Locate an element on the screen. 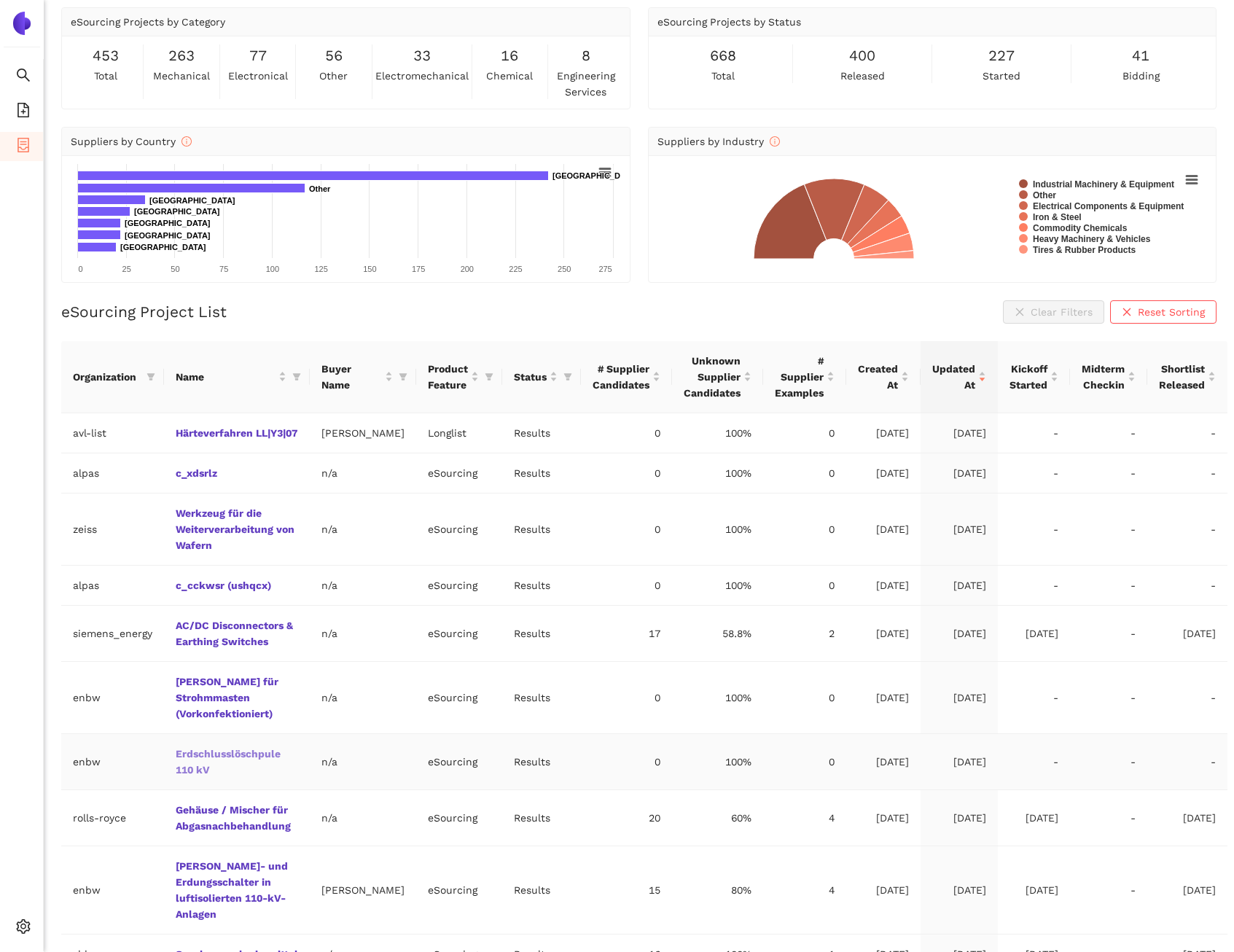  text: Industrial Machinery & Equipment is located at coordinates (1104, 184).